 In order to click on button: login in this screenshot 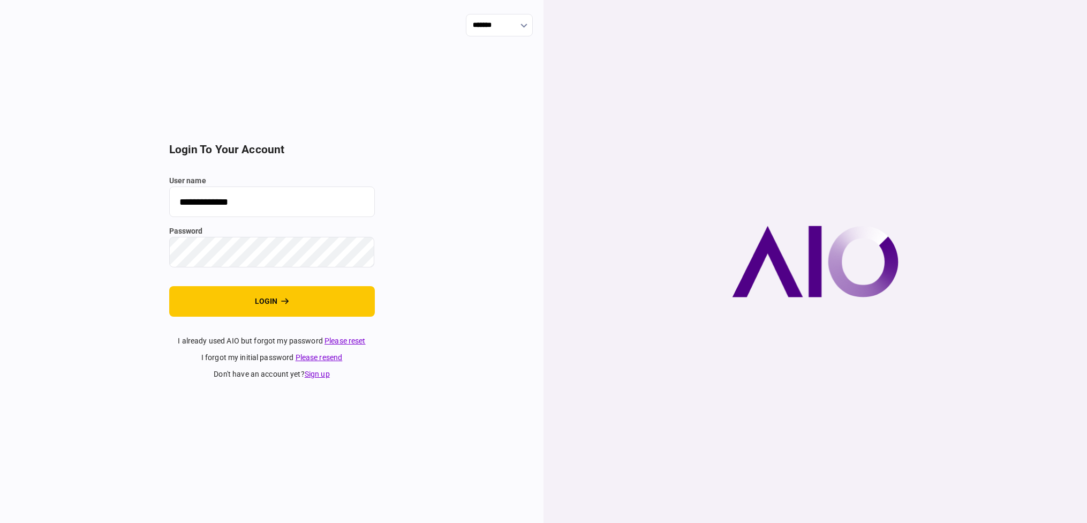, I will do `click(272, 301)`.